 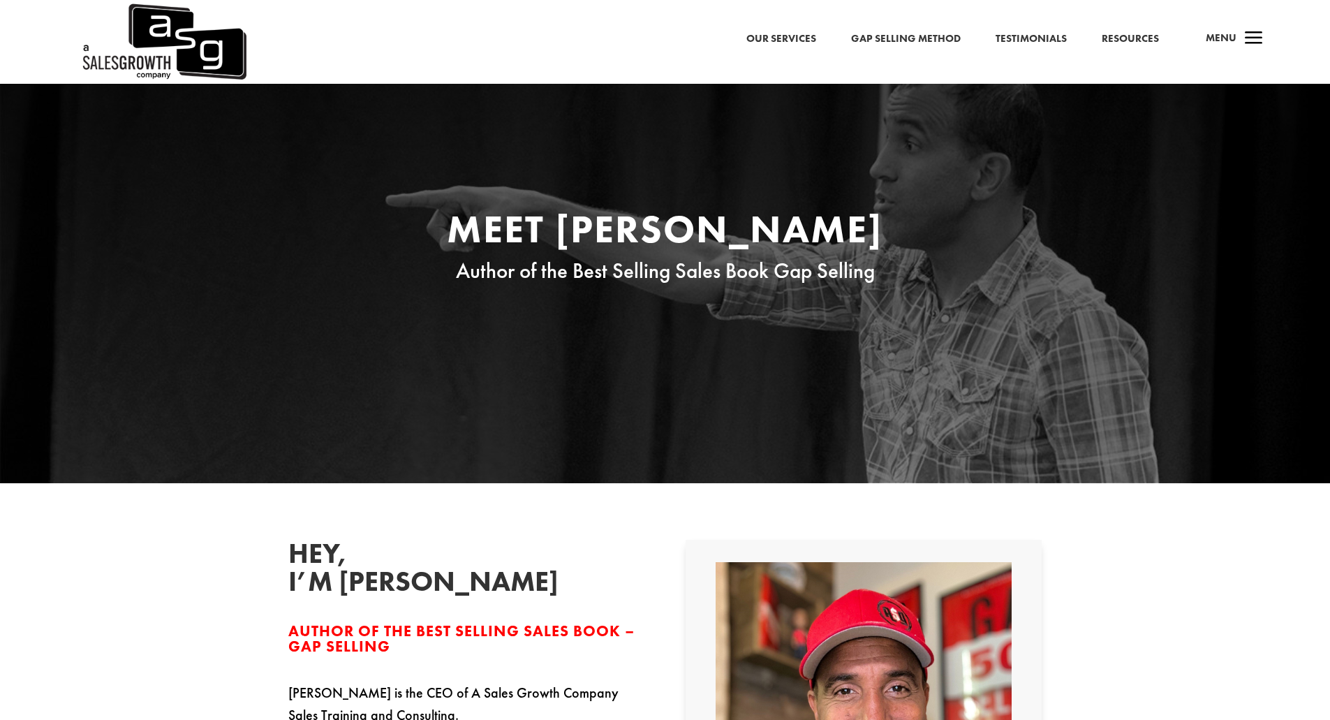 I want to click on a: Resources, so click(x=1130, y=39).